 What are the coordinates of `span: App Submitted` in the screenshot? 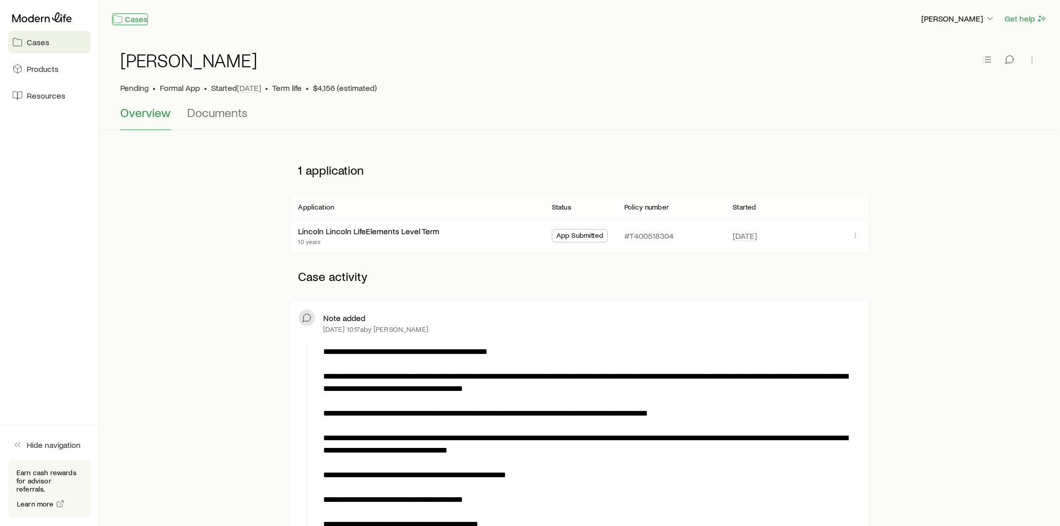 It's located at (580, 236).